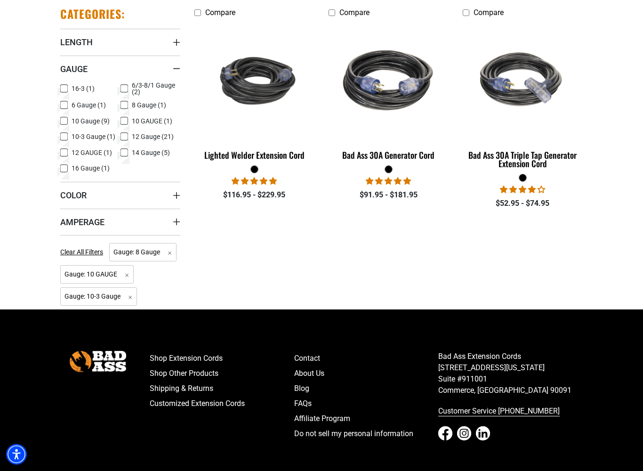  I want to click on a: Gauge: 10 GAUGE, so click(97, 274).